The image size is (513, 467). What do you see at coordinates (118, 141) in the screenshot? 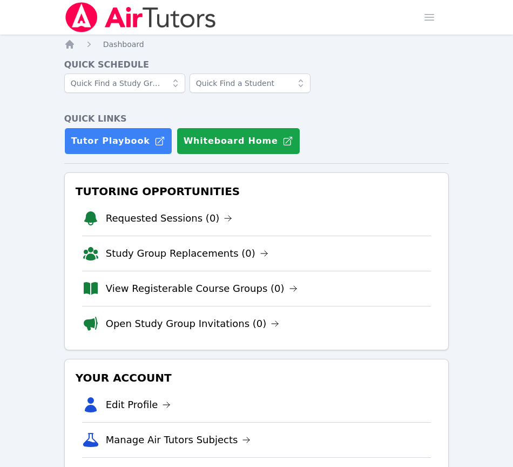
I see `a: Tutor Playbook` at bounding box center [118, 141].